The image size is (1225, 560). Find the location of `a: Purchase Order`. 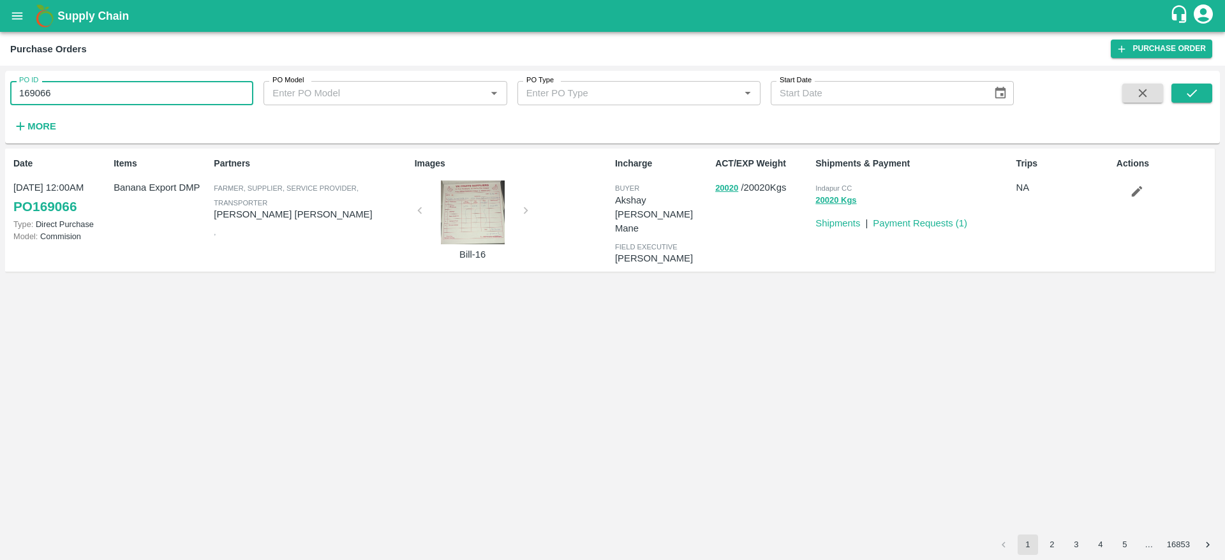

a: Purchase Order is located at coordinates (1161, 48).